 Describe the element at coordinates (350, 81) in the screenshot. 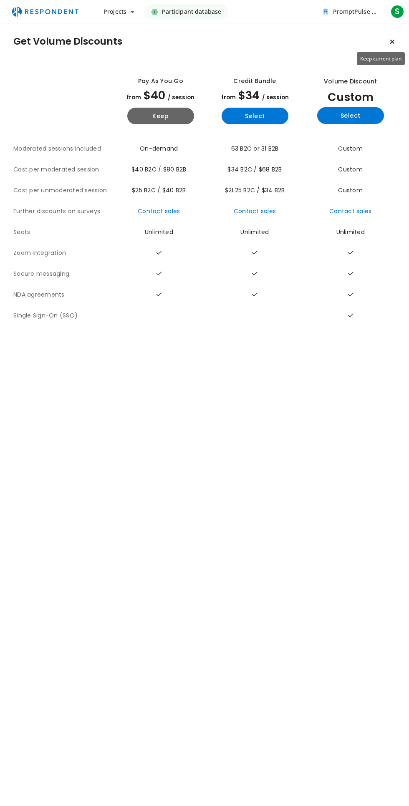

I see `div: Volume Discount` at that location.